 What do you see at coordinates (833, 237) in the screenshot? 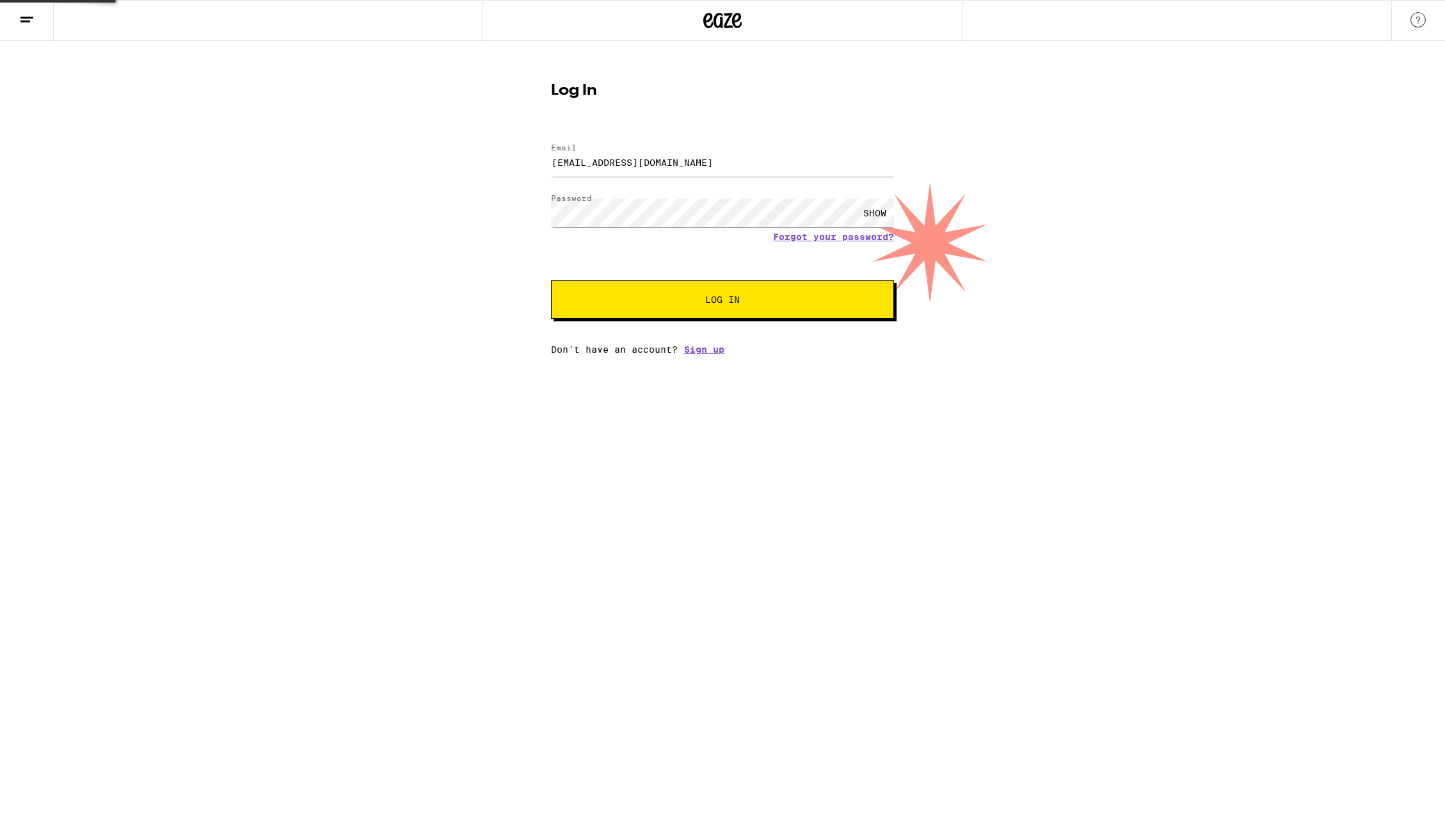
I see `a: Forgot your password?` at bounding box center [833, 237].